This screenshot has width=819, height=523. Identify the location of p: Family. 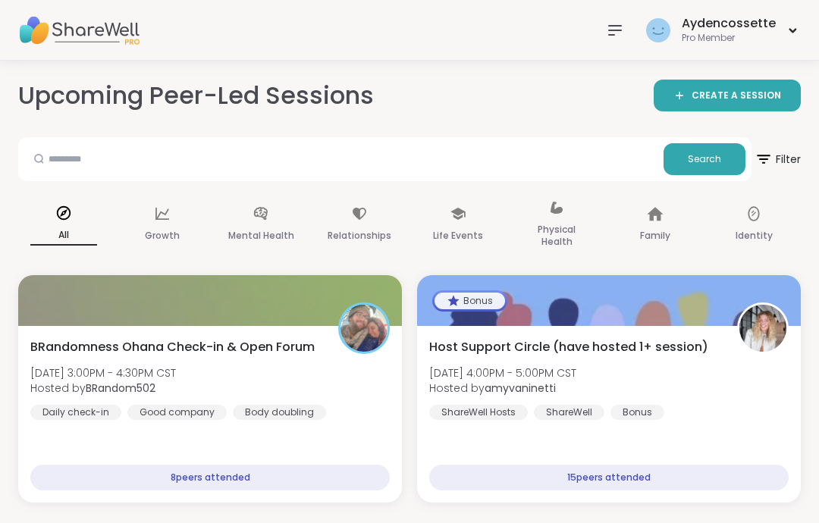
(655, 236).